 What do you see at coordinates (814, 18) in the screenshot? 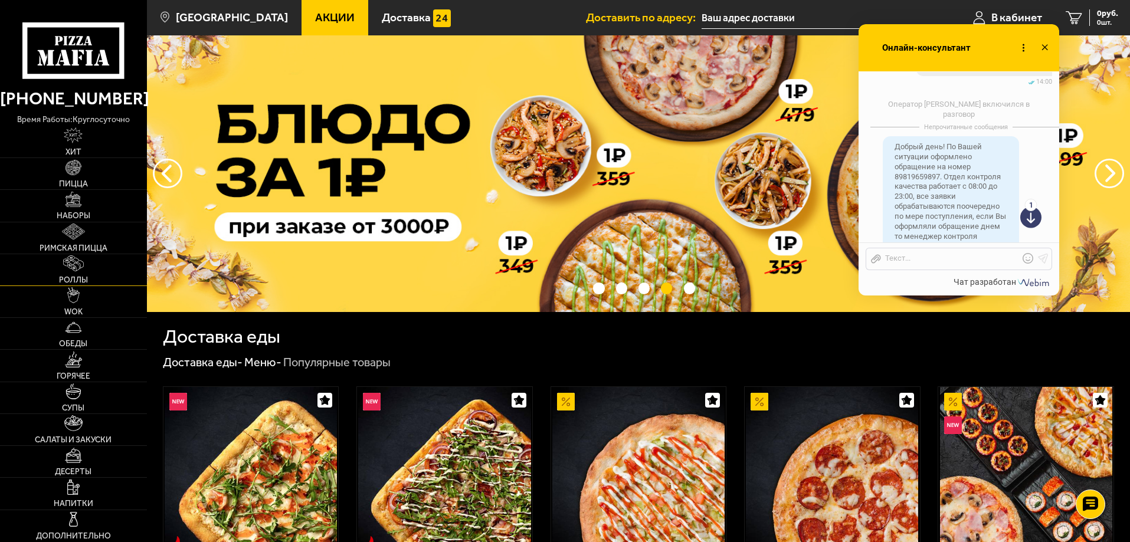
I see `input: Ваш адрес доставки` at bounding box center [814, 18].